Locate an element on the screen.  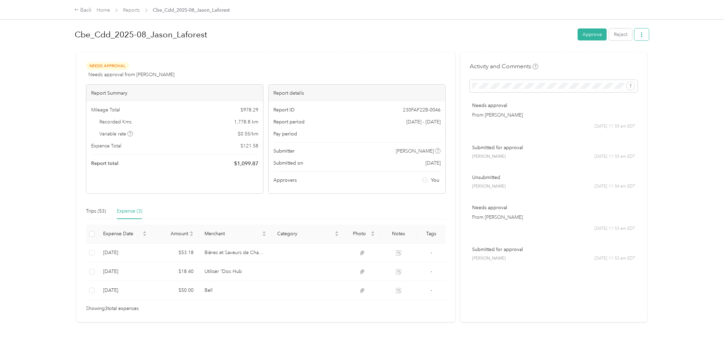
th: Tags is located at coordinates (431, 234).